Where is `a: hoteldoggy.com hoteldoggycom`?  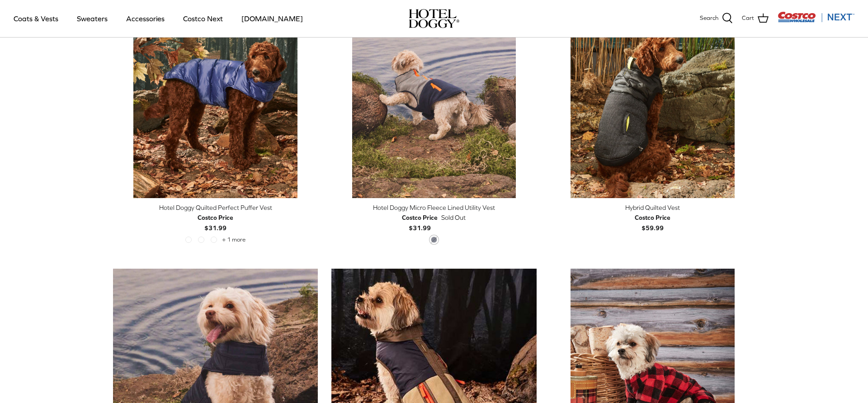 a: hoteldoggy.com hoteldoggycom is located at coordinates (434, 19).